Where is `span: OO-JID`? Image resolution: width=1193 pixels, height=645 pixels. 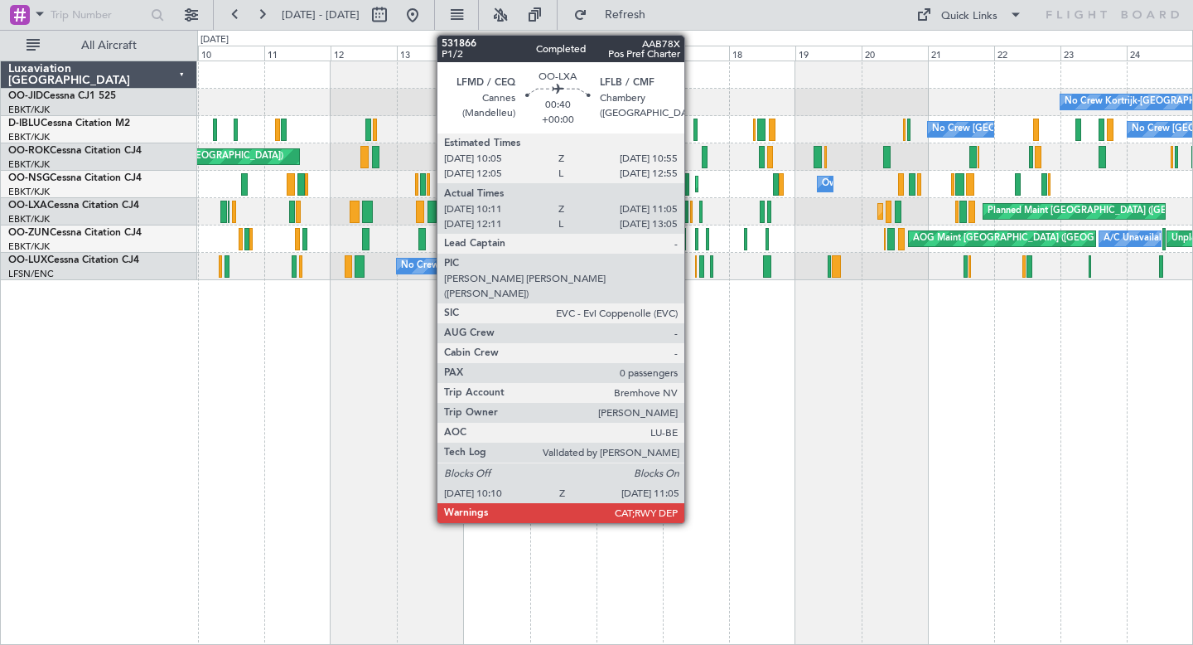 span: OO-JID is located at coordinates (26, 96).